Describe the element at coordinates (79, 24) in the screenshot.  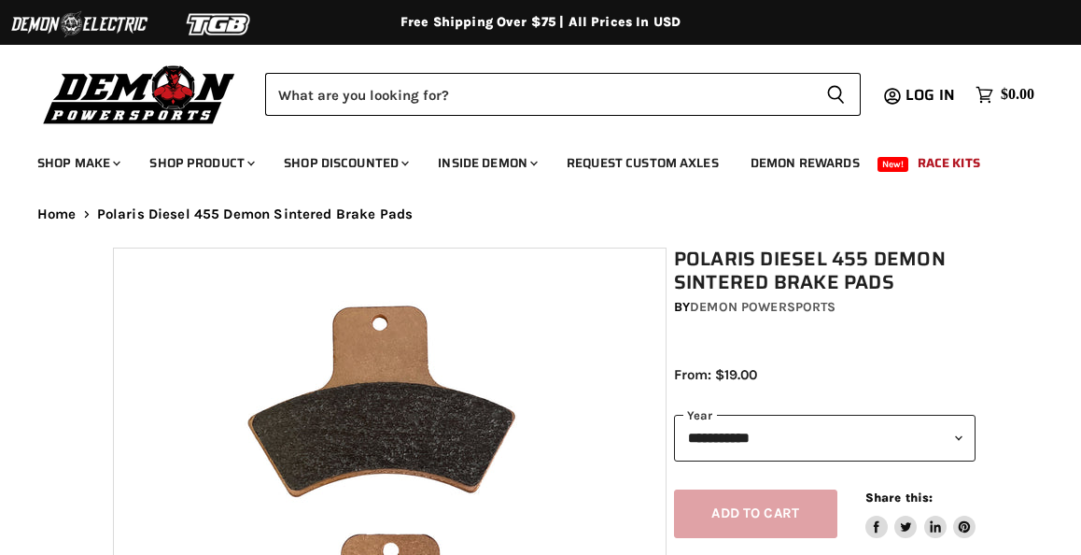
I see `img: Demon Electric Logo 2` at that location.